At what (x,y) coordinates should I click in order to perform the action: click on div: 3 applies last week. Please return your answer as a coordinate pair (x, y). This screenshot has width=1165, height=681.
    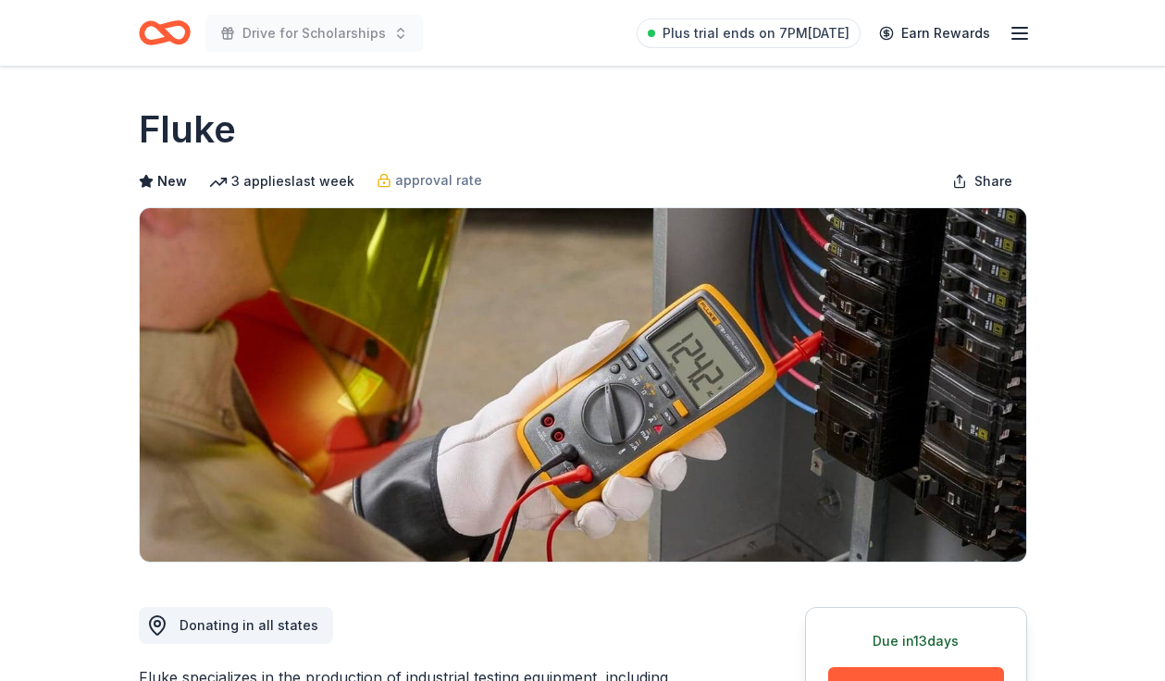
    Looking at the image, I should click on (281, 181).